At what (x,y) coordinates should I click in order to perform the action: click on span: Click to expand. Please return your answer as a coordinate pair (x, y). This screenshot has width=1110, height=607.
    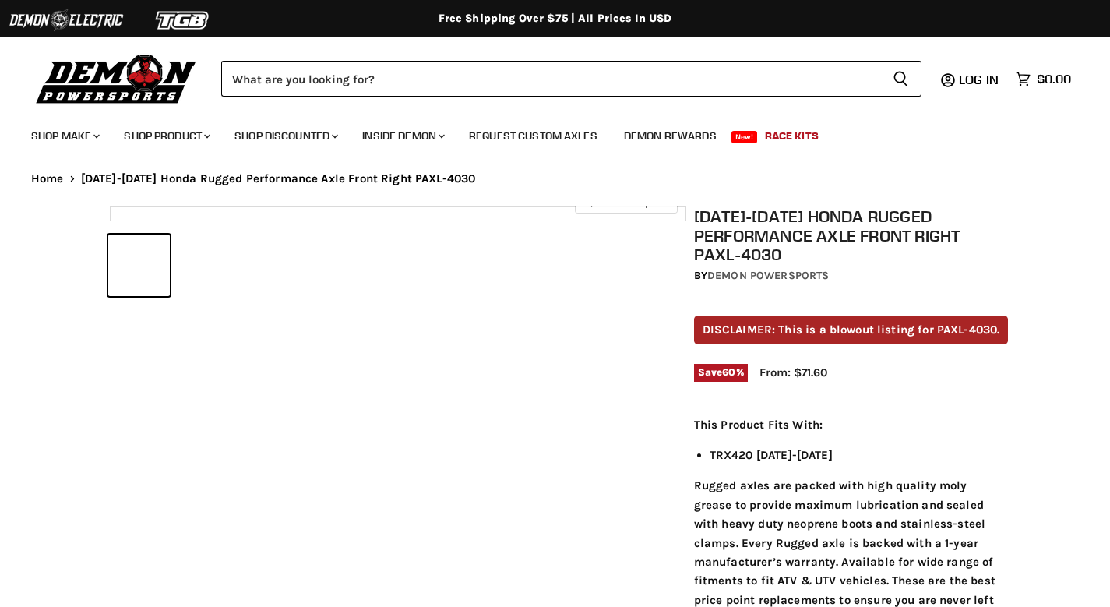
    Looking at the image, I should click on (626, 202).